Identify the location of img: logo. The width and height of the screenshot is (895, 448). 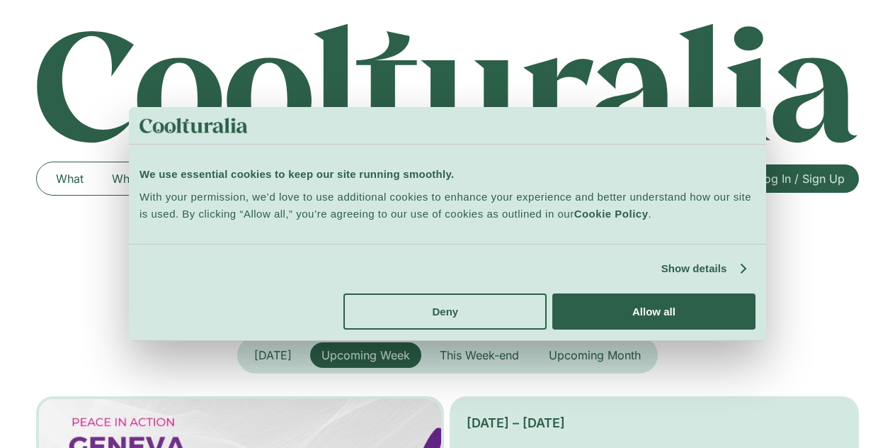
(193, 125).